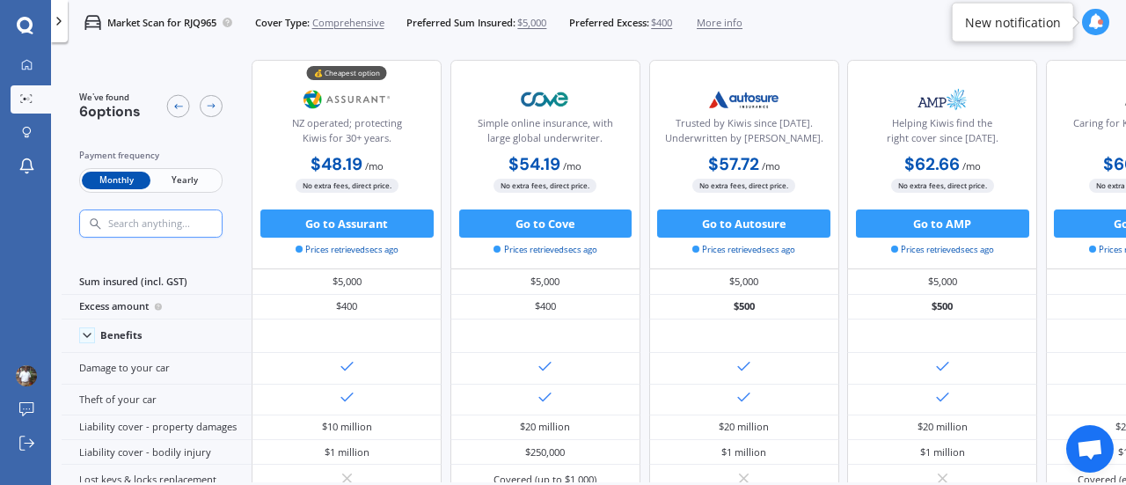  What do you see at coordinates (157, 452) in the screenshot?
I see `div: Liability cover - bodily injury` at bounding box center [157, 452].